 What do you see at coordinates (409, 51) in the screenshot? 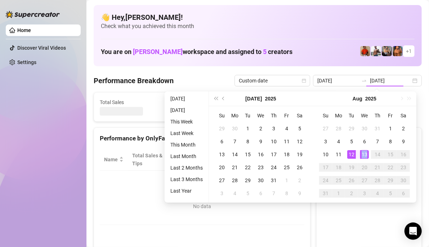
I see `span: + 1` at bounding box center [409, 51].